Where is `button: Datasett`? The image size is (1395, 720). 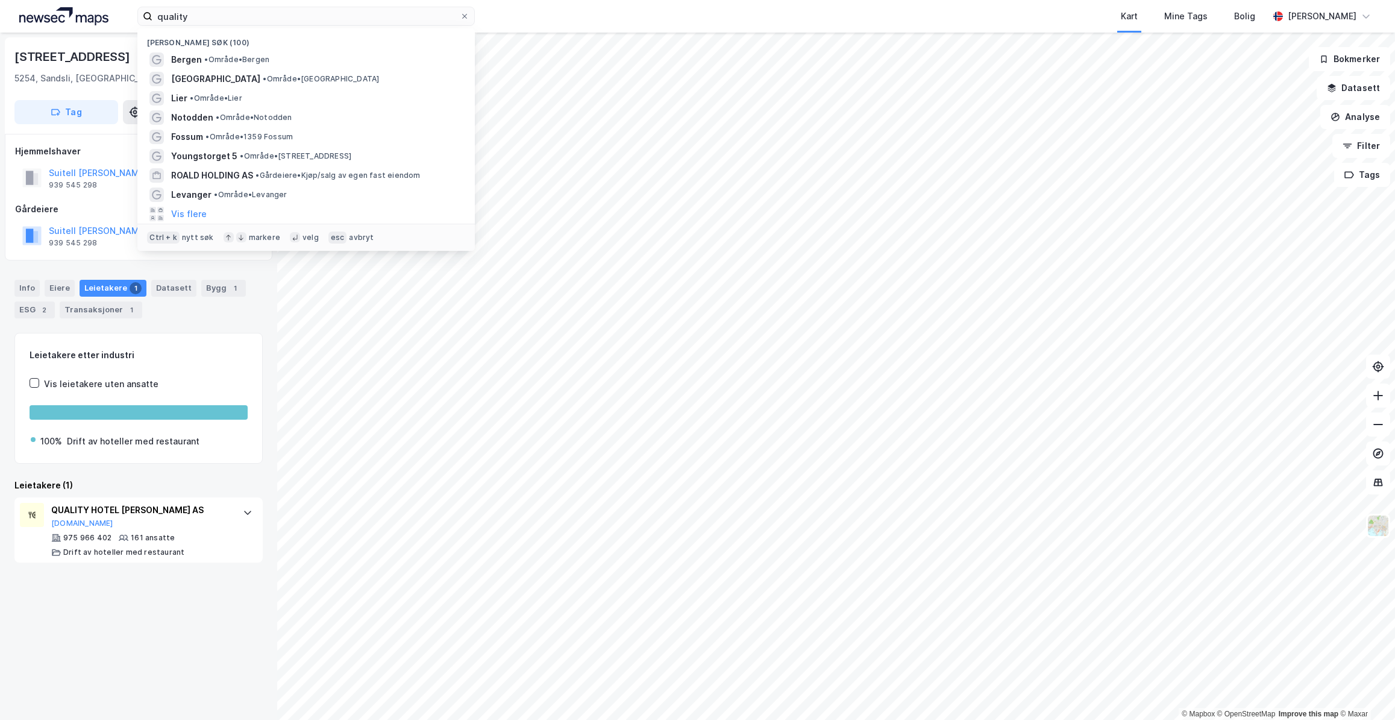 button: Datasett is located at coordinates (1354, 88).